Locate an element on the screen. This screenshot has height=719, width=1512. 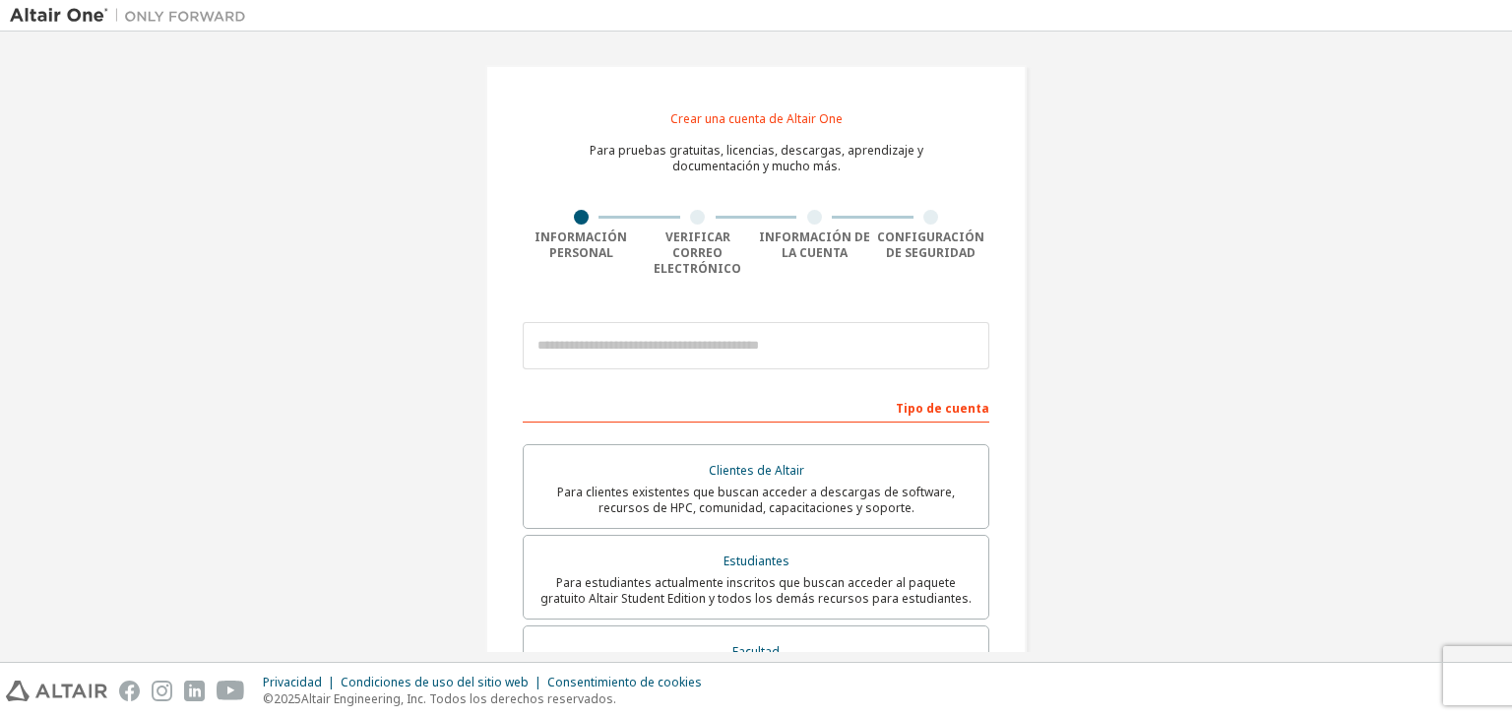
font: Para clientes existentes que buscan acceder a descargas de software, recursos de HPC, comunidad, ... is located at coordinates (756, 499).